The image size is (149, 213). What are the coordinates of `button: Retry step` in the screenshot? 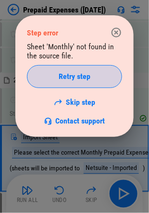 It's located at (74, 77).